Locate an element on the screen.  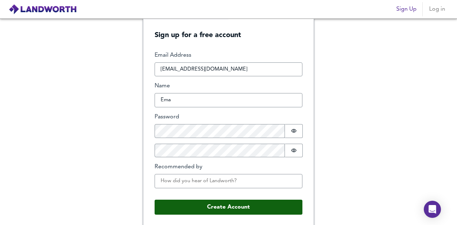
input: What should we call you? is located at coordinates (229, 100).